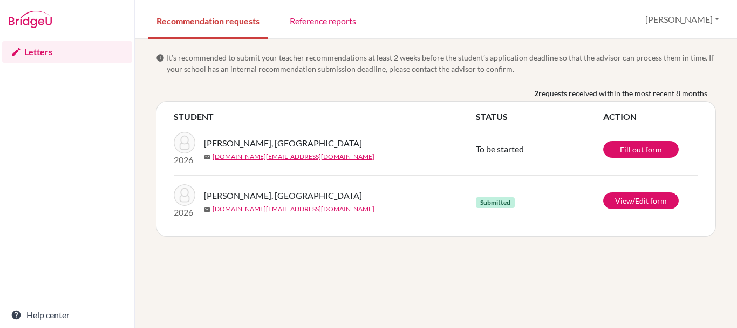 The image size is (737, 328). I want to click on a: Letters, so click(67, 52).